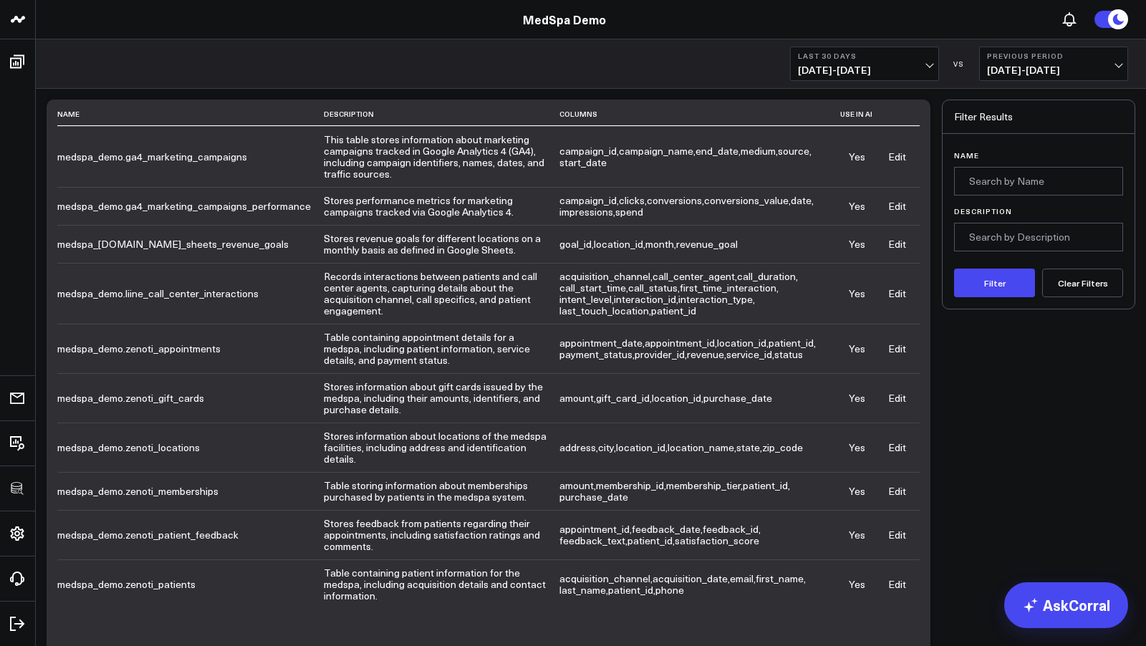  What do you see at coordinates (606, 447) in the screenshot?
I see `span: city` at bounding box center [606, 447].